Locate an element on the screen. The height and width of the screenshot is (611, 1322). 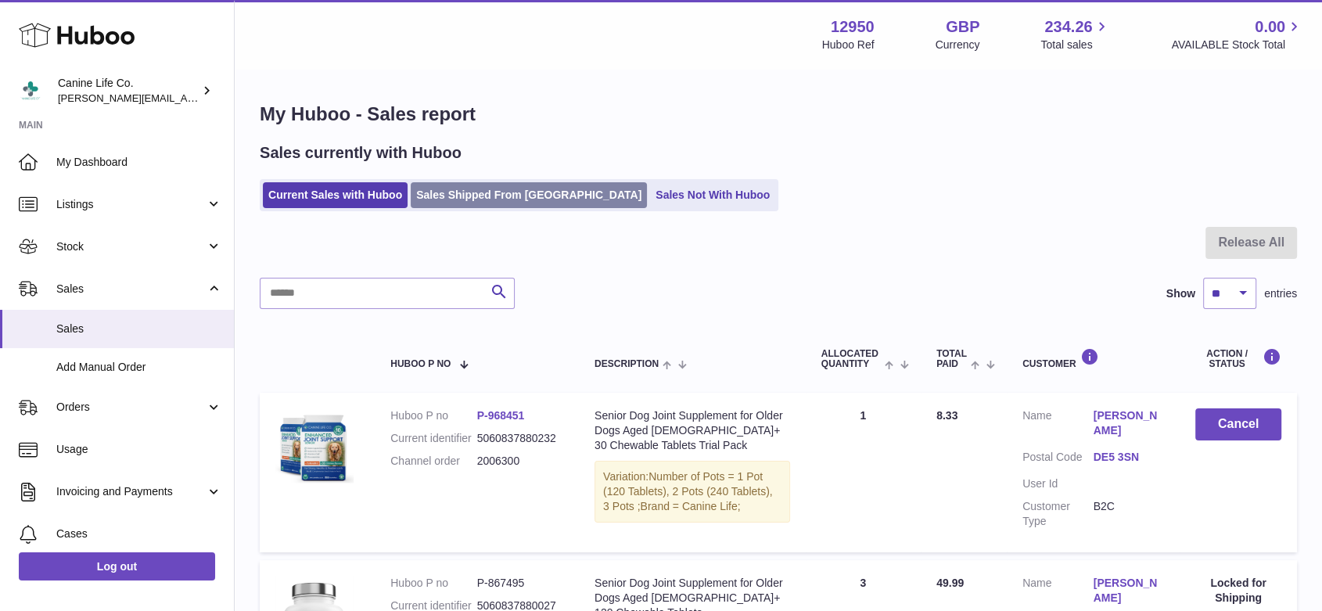
span: Listings is located at coordinates (131, 204).